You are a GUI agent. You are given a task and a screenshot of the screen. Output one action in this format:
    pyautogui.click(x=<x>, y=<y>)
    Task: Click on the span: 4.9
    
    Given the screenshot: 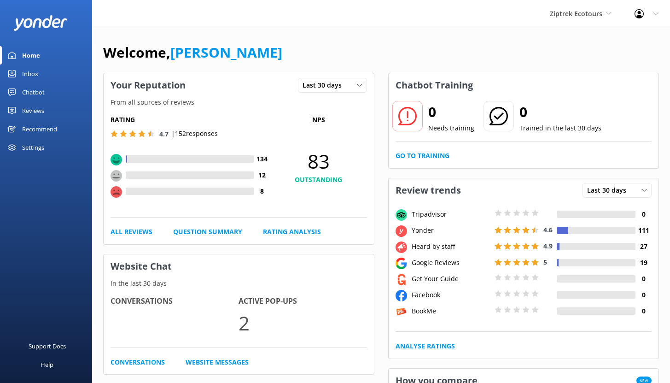 What is the action you would take?
    pyautogui.click(x=548, y=246)
    